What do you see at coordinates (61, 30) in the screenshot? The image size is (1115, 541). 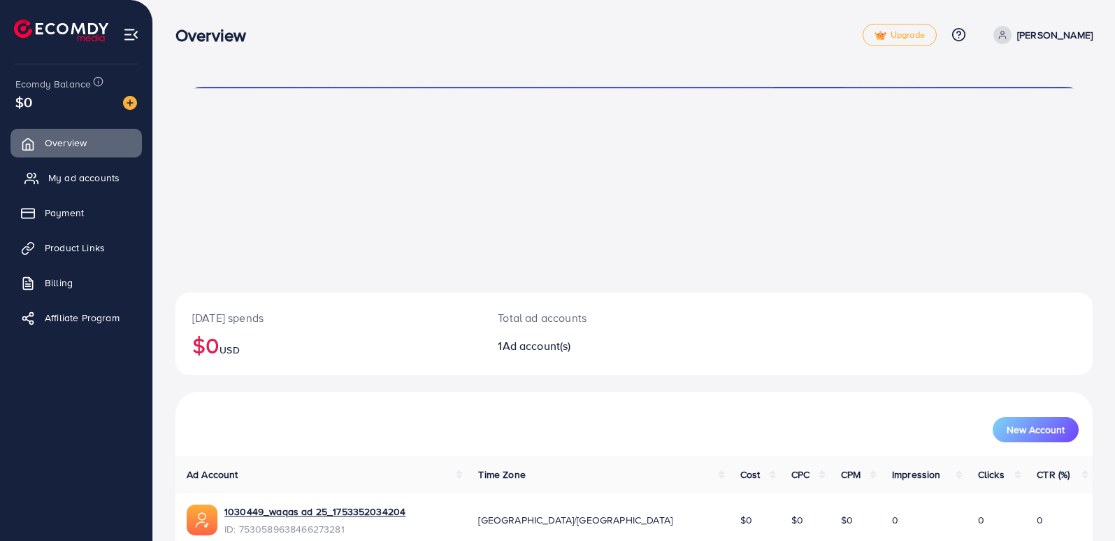 I see `img: logo` at bounding box center [61, 30].